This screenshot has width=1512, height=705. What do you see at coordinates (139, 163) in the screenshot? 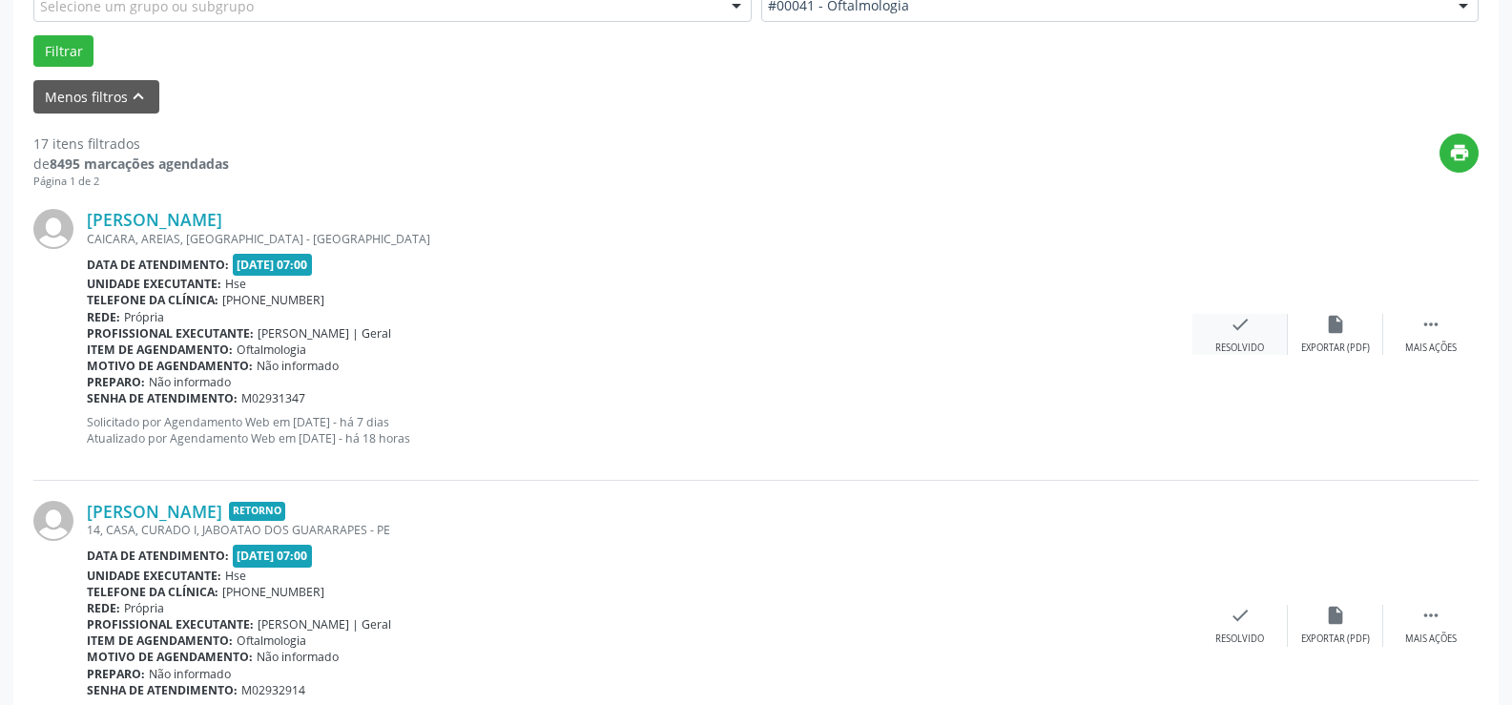
I see `strong: 8495 marcações agendadas` at bounding box center [139, 163].